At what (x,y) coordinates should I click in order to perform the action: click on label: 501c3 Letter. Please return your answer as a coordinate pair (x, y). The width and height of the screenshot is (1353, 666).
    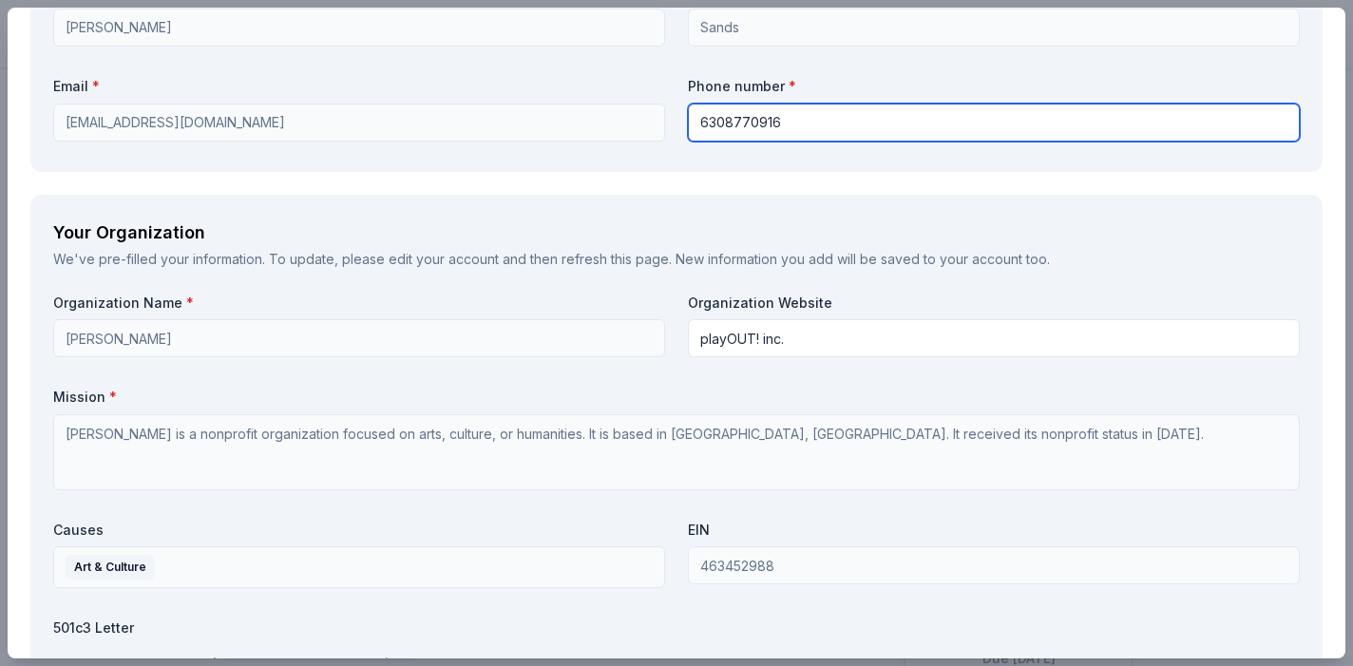
    Looking at the image, I should click on (676, 628).